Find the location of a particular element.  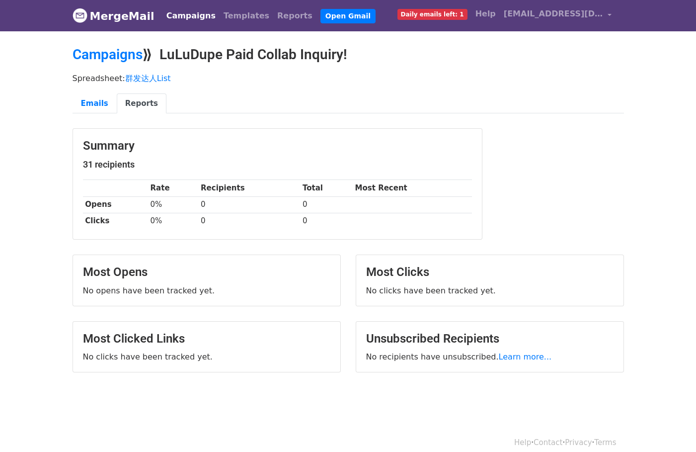

h3: Unsubscribed Recipients is located at coordinates (490, 339).